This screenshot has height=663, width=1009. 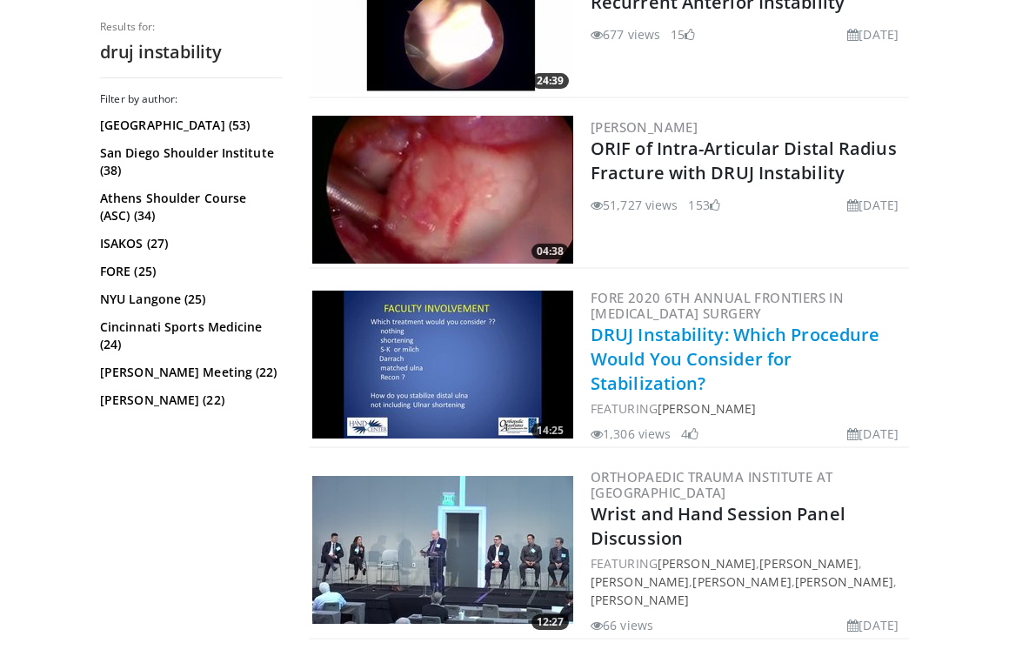 I want to click on a: Athens Shoulder Course (ASC) (34), so click(x=189, y=207).